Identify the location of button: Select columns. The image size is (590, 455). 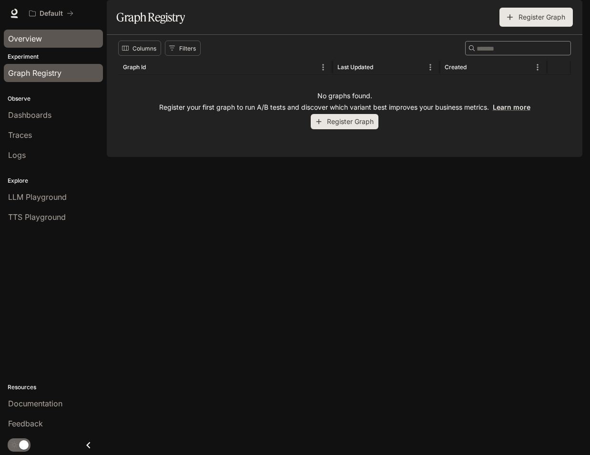
(140, 48).